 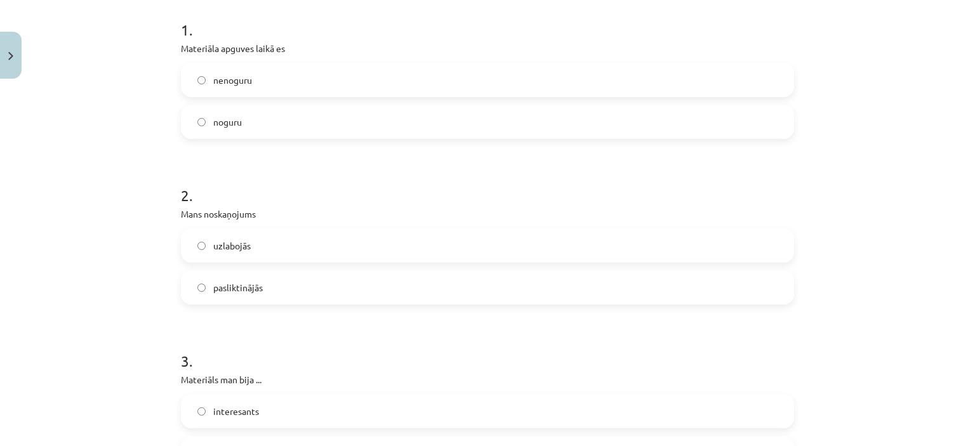 What do you see at coordinates (232, 80) in the screenshot?
I see `span: nenoguru` at bounding box center [232, 80].